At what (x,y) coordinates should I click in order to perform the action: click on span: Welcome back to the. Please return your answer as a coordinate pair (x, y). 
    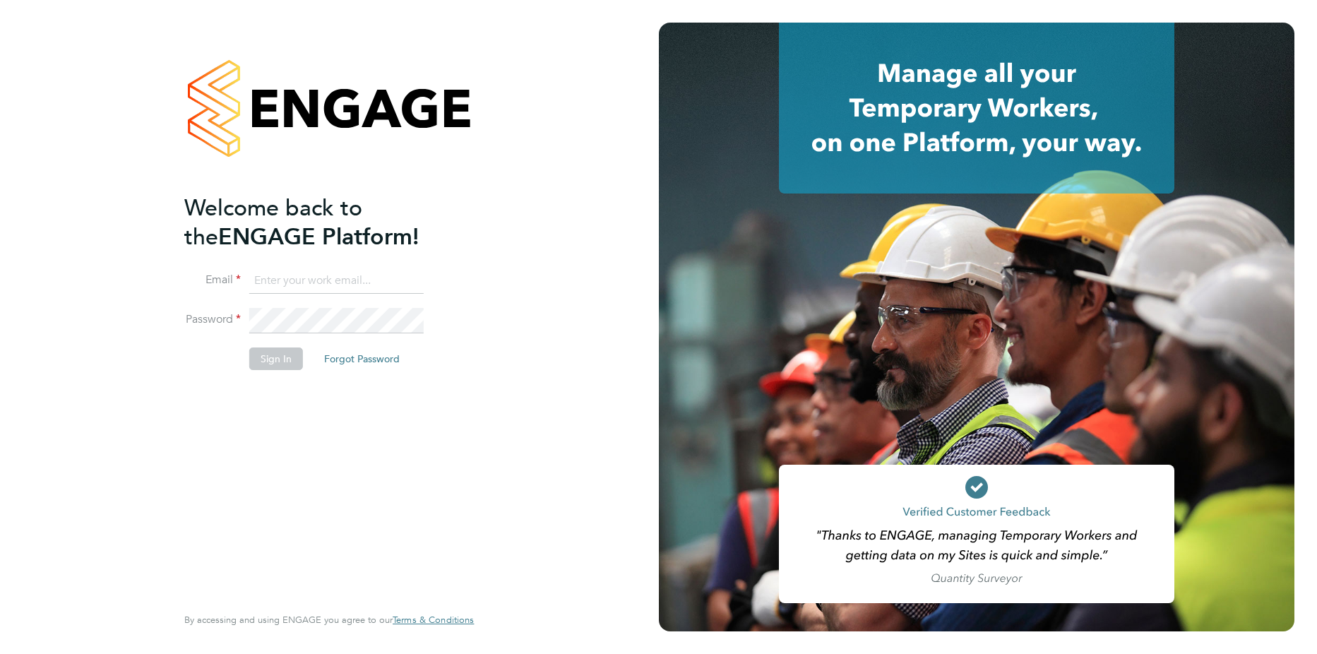
    Looking at the image, I should click on (273, 222).